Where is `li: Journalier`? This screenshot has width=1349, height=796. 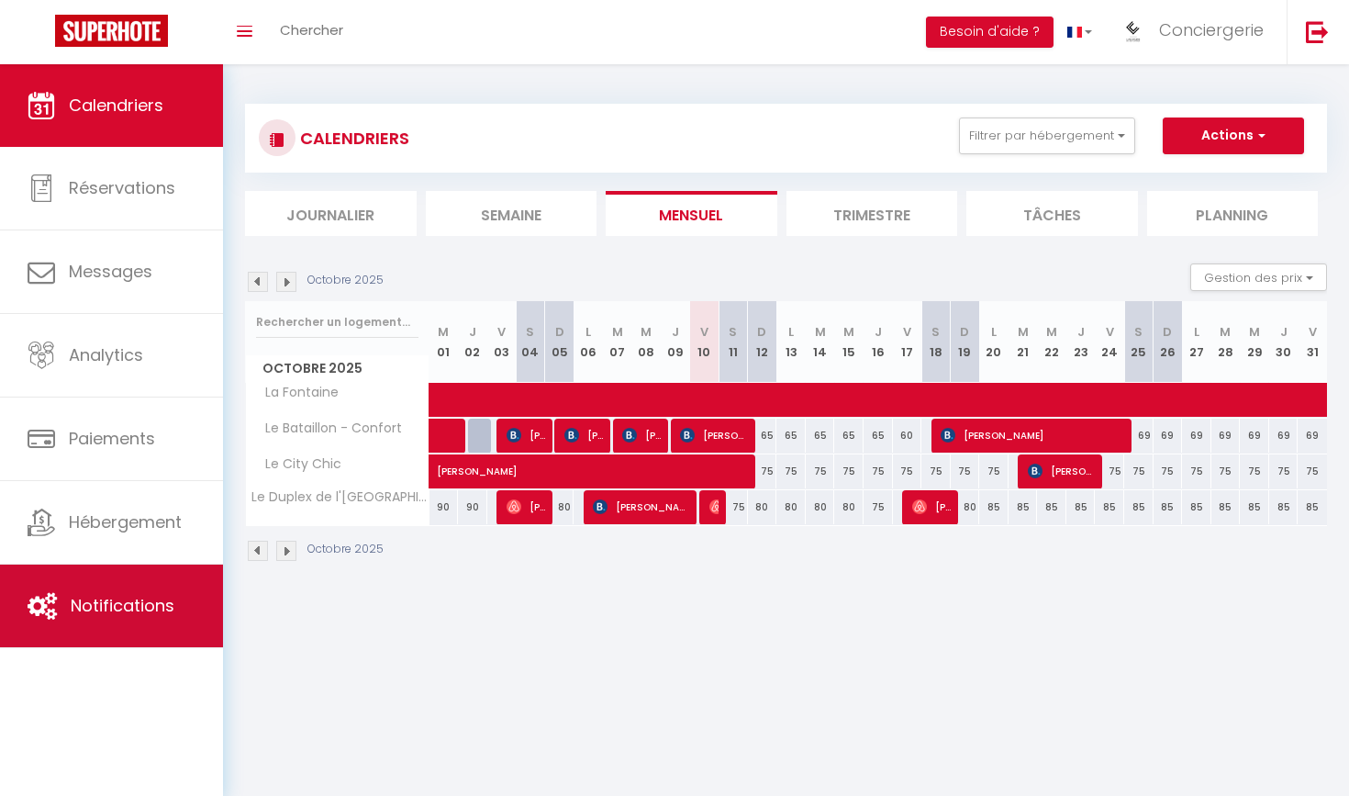
li: Journalier is located at coordinates (330, 213).